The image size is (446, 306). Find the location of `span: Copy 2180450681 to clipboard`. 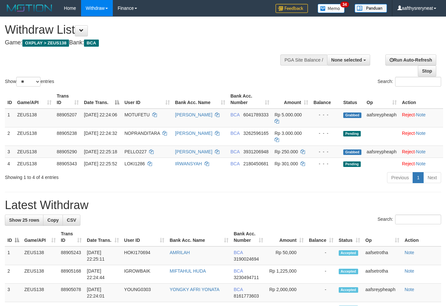

span: Copy 2180450681 to clipboard is located at coordinates (256, 164).